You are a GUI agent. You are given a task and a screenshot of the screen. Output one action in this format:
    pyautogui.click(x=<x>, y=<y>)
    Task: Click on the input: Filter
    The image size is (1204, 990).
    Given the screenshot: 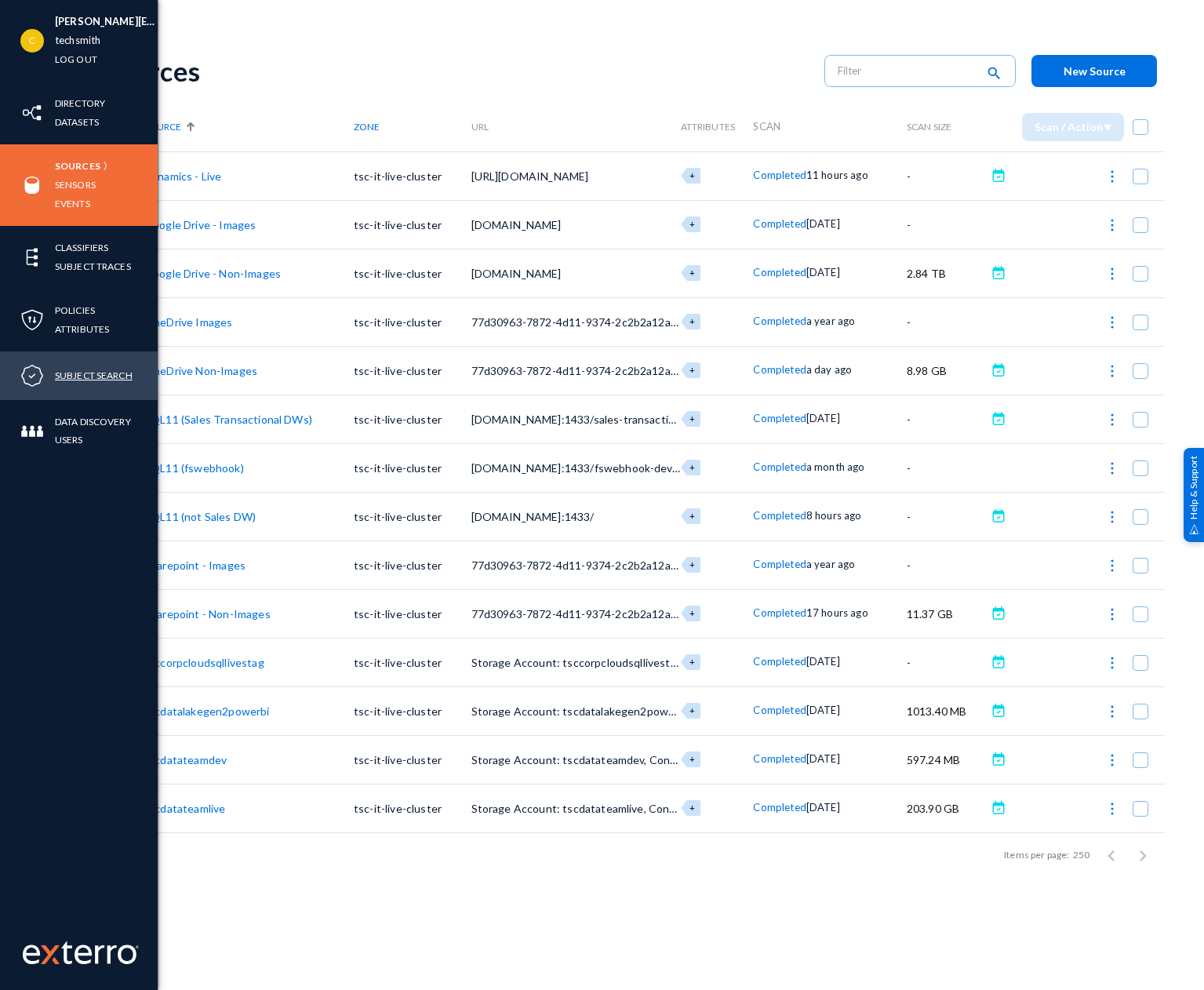 What is the action you would take?
    pyautogui.click(x=907, y=70)
    